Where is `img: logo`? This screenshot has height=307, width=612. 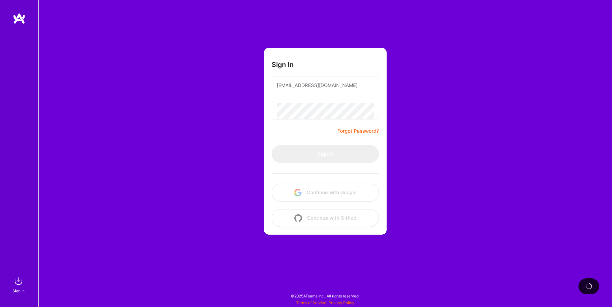
img: logo is located at coordinates (19, 19).